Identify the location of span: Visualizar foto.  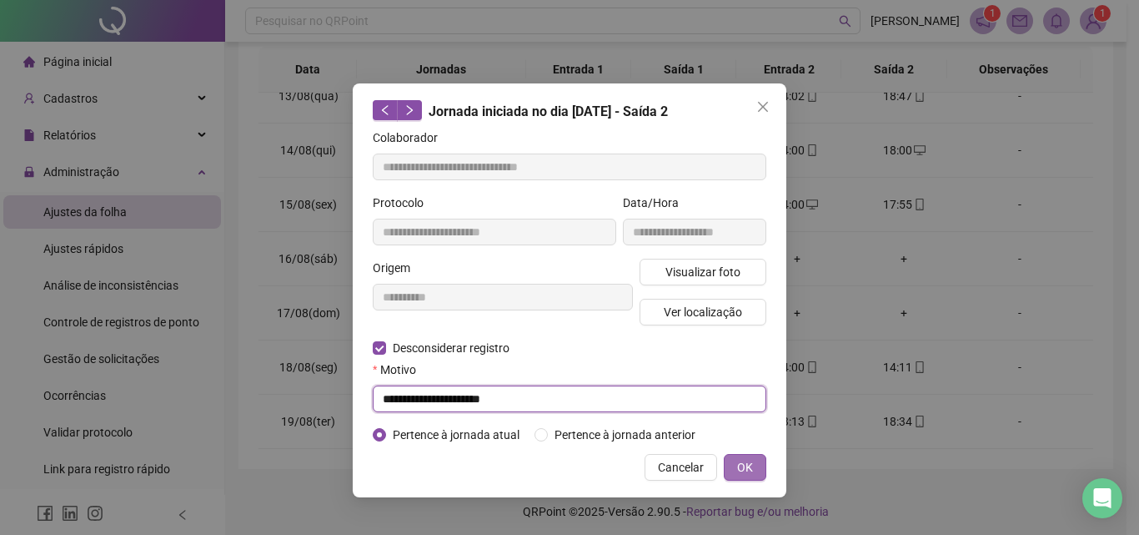
(703, 272).